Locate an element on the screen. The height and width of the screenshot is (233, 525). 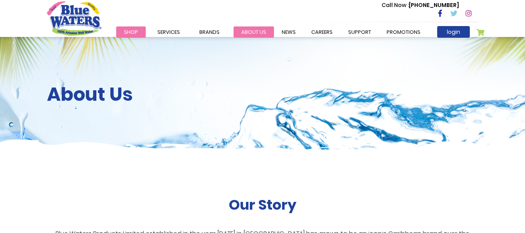
a: News is located at coordinates (289, 32).